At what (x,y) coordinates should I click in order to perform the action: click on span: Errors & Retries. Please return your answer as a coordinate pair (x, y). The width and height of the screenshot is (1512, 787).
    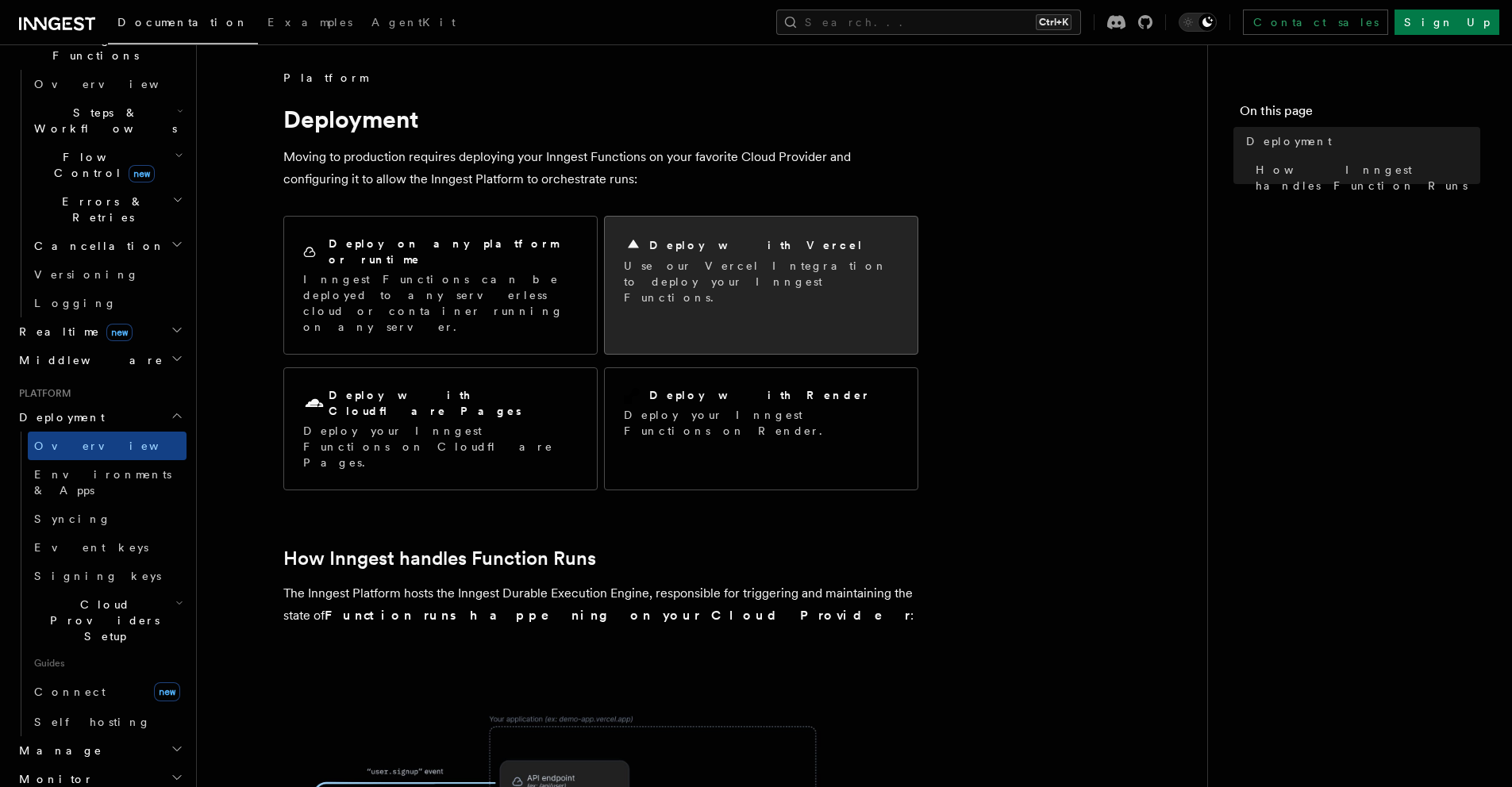
    Looking at the image, I should click on (100, 209).